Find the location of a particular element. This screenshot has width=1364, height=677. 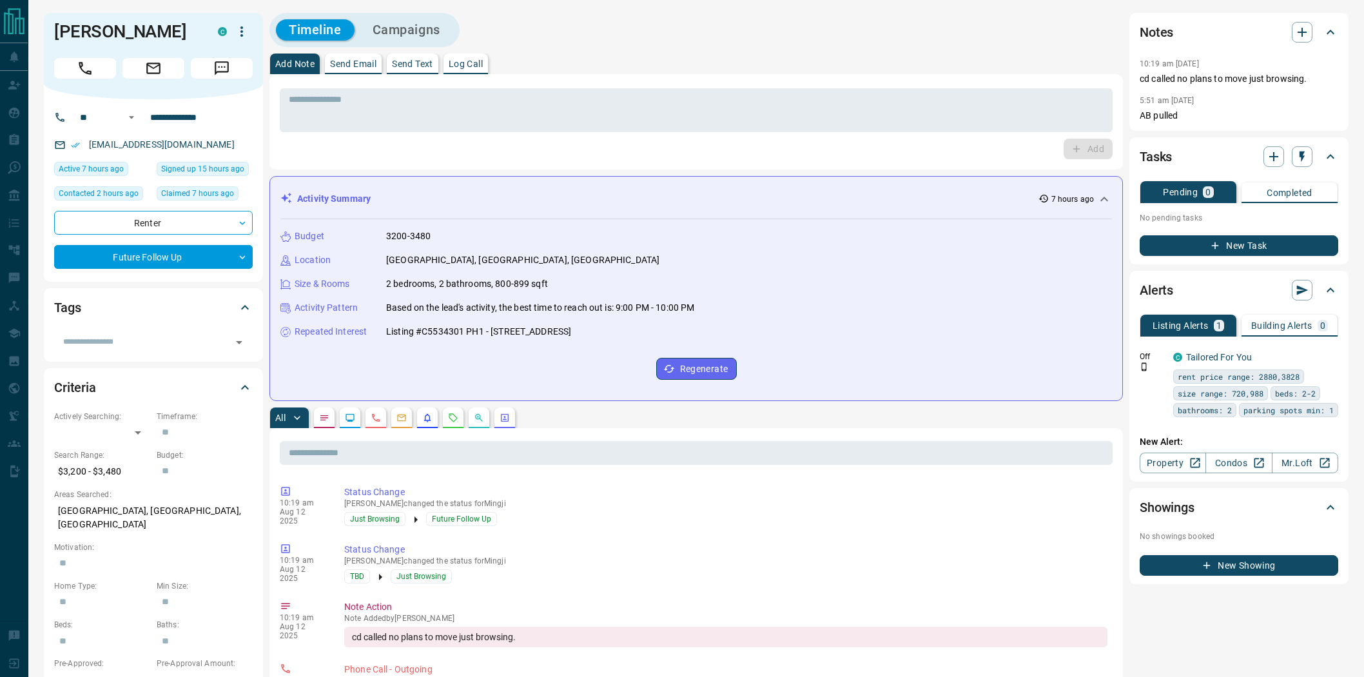

span: Email is located at coordinates (153, 68).